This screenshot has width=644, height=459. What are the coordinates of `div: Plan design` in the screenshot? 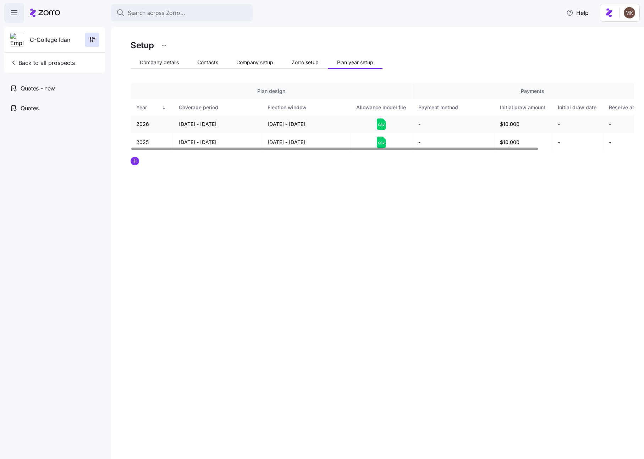 It's located at (271, 91).